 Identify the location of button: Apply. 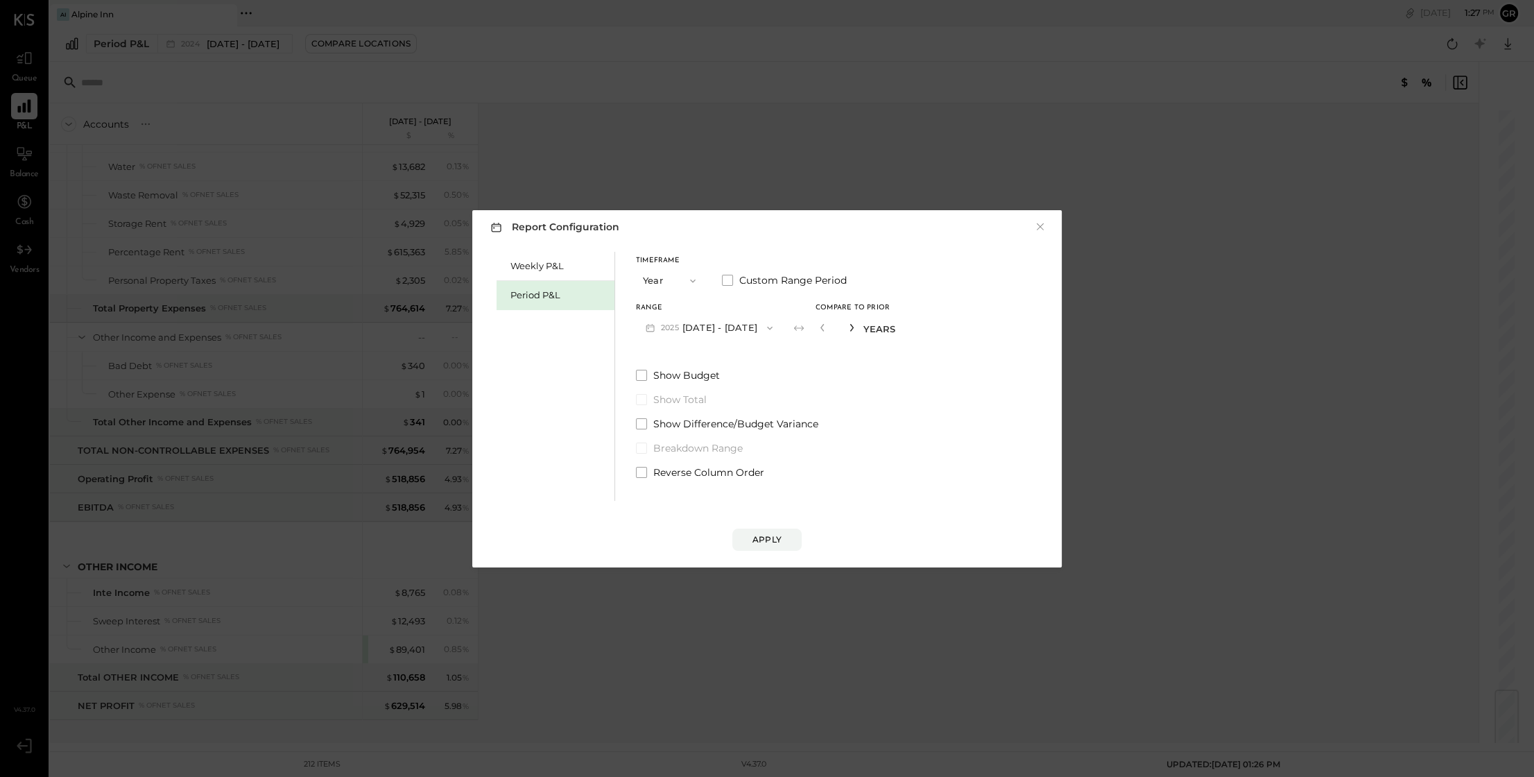
(767, 539).